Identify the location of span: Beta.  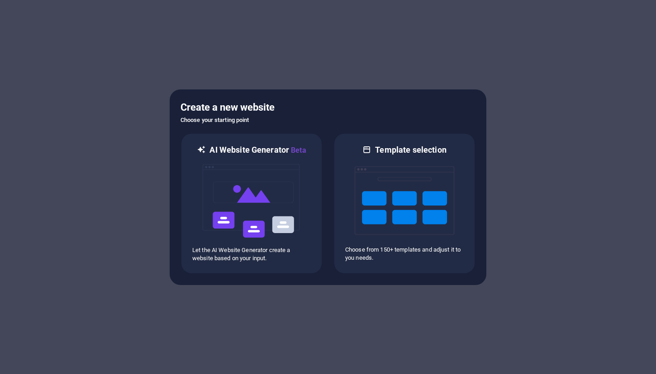
(298, 150).